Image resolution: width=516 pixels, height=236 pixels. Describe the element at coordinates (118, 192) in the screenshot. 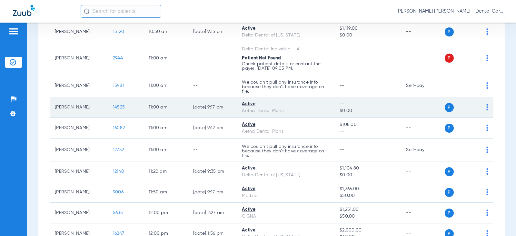

I see `span: 9006` at that location.